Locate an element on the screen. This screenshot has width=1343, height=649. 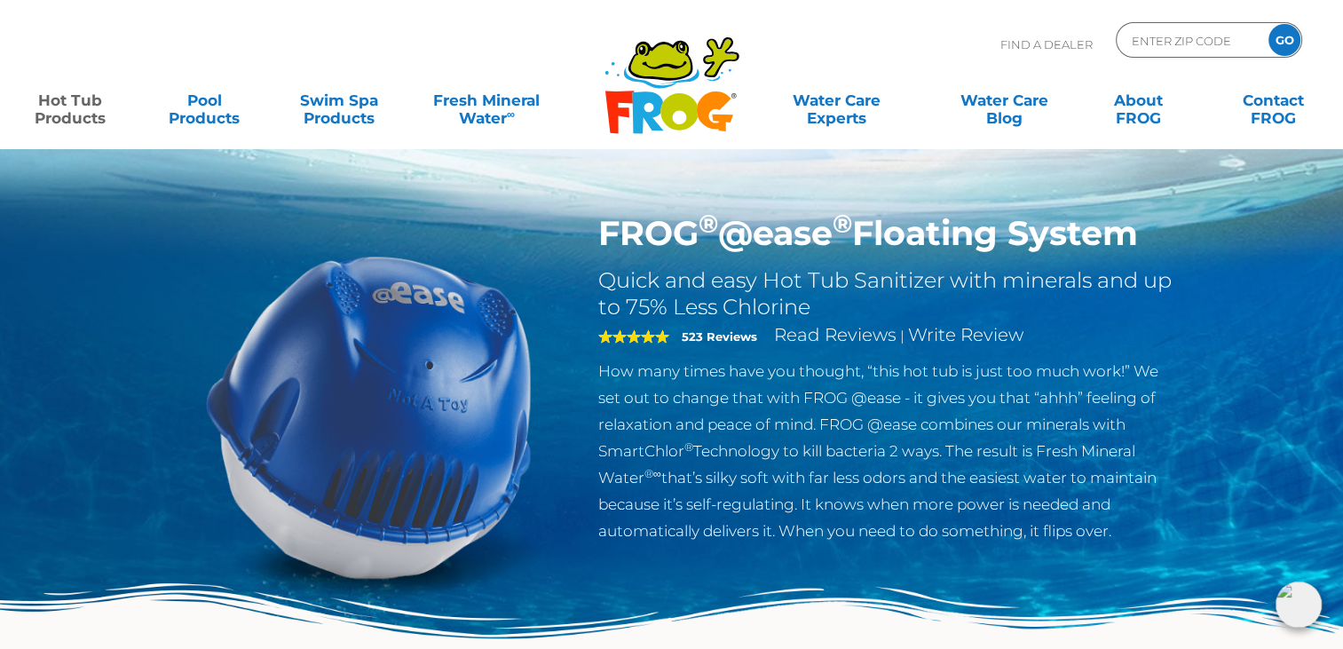
a: Fresh MineralWater∞ is located at coordinates (486, 100).